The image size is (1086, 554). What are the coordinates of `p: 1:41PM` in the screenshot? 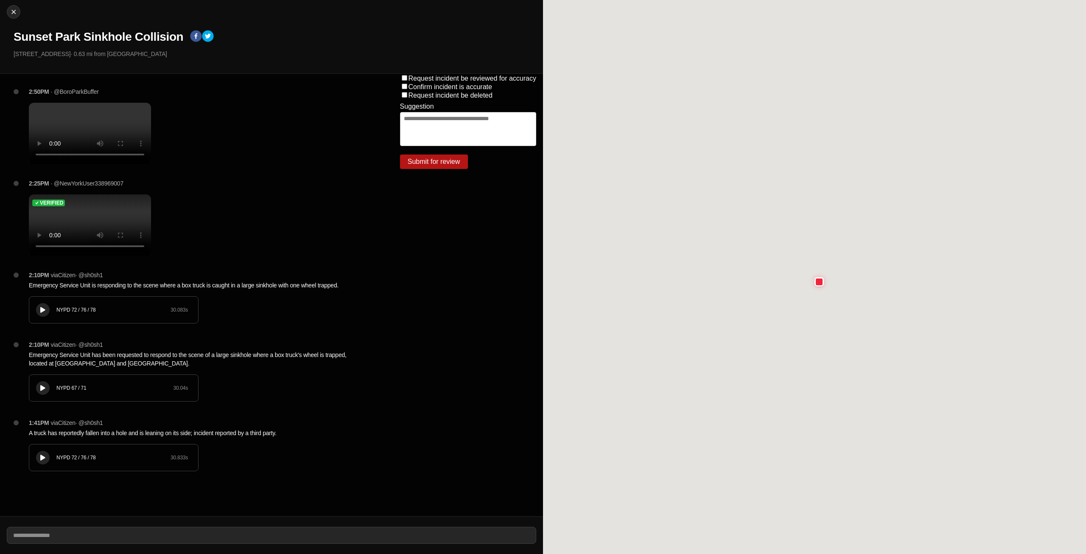 It's located at (39, 422).